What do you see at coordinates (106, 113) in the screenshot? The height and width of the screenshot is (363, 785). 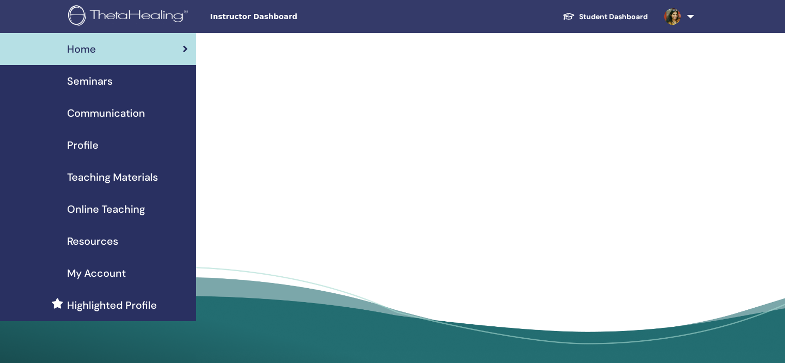 I see `span: Communication` at bounding box center [106, 113].